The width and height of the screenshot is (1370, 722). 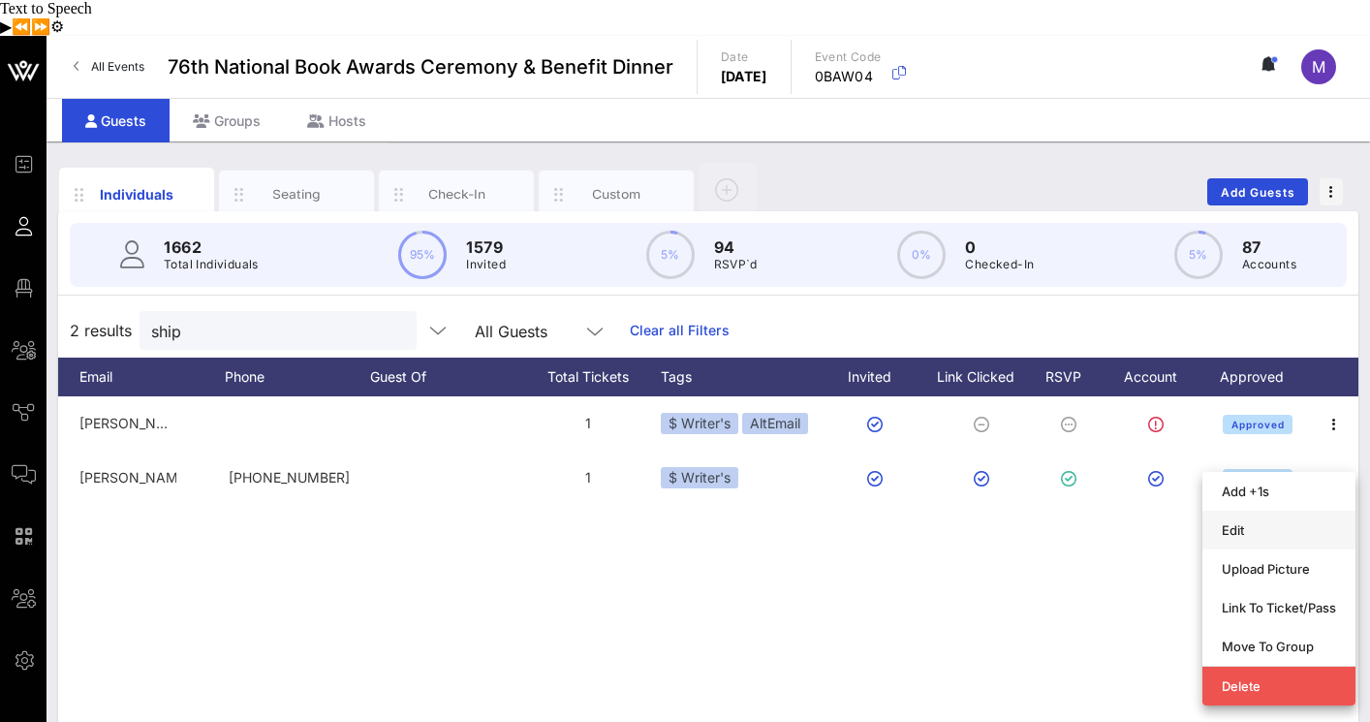 What do you see at coordinates (848, 57) in the screenshot?
I see `p: Event Code` at bounding box center [848, 57].